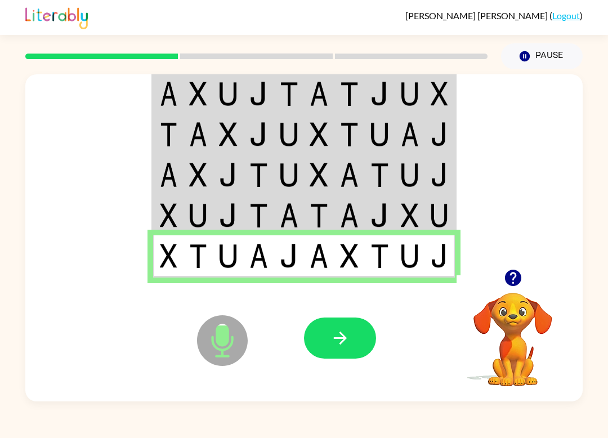 This screenshot has width=608, height=438. I want to click on button: Pause, so click(541, 56).